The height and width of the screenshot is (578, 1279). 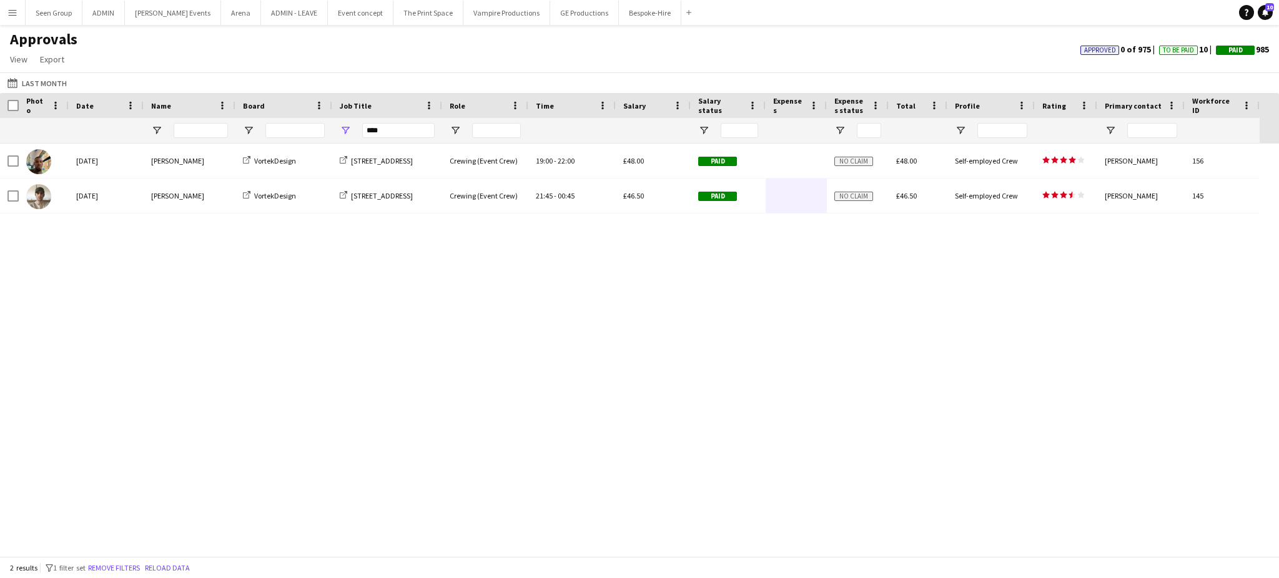 What do you see at coordinates (19, 59) in the screenshot?
I see `a: View` at bounding box center [19, 59].